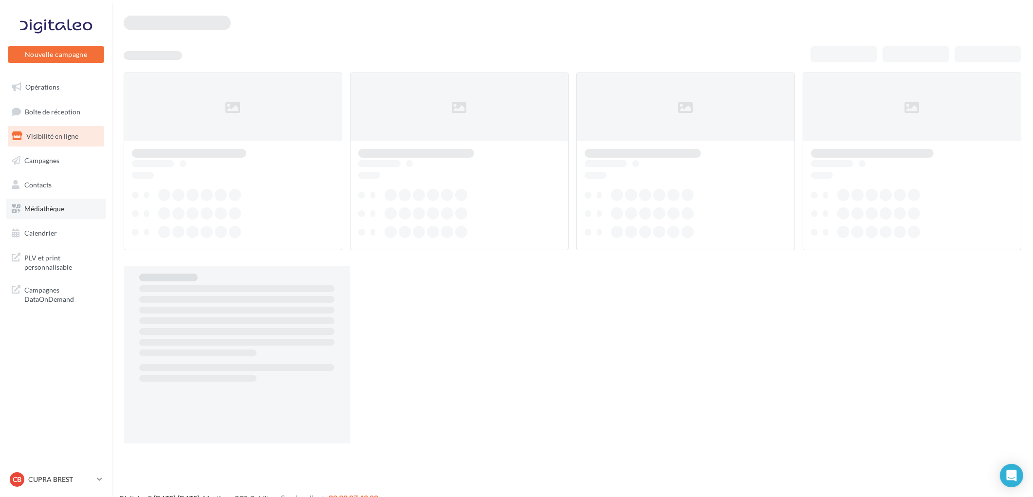 The image size is (1033, 497). I want to click on a: Campagnes, so click(56, 161).